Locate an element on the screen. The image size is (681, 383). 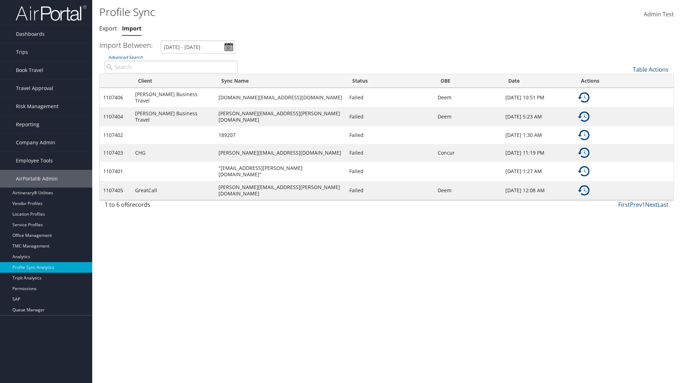
a: 1 is located at coordinates (644, 205).